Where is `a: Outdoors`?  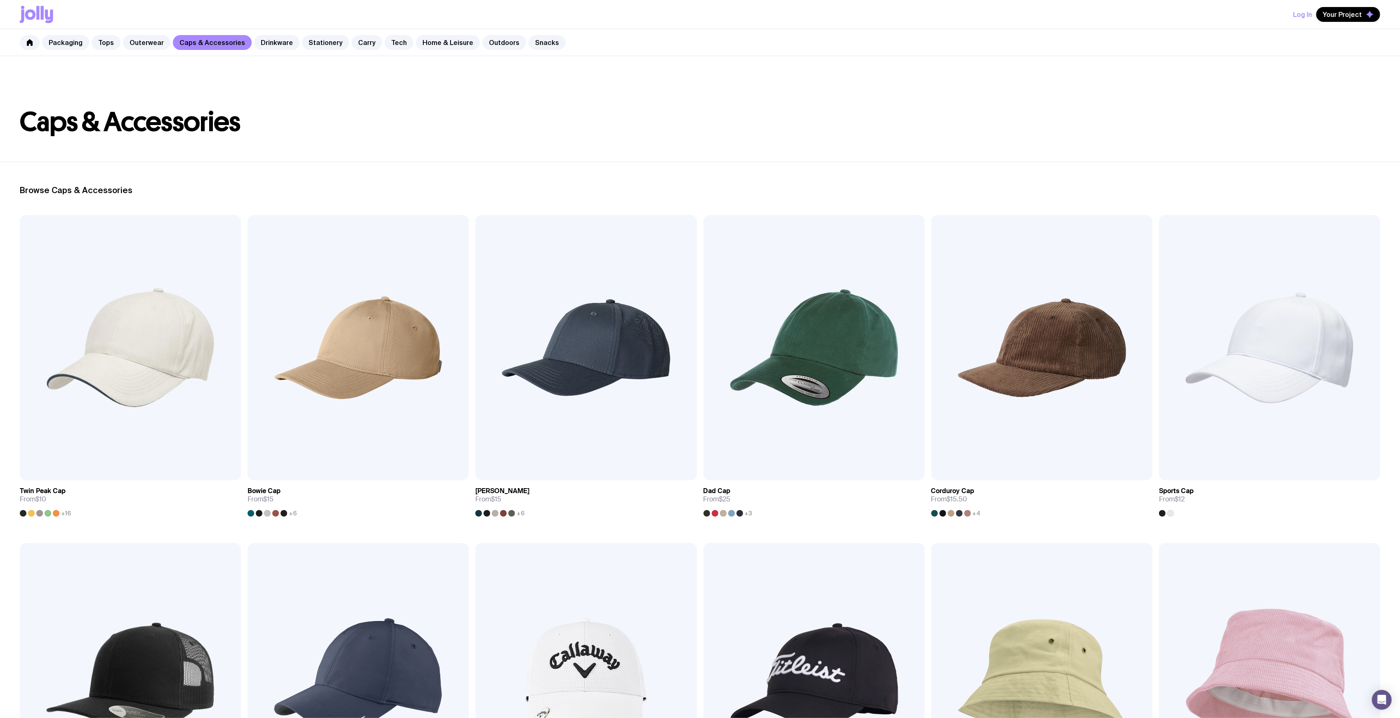 a: Outdoors is located at coordinates (504, 42).